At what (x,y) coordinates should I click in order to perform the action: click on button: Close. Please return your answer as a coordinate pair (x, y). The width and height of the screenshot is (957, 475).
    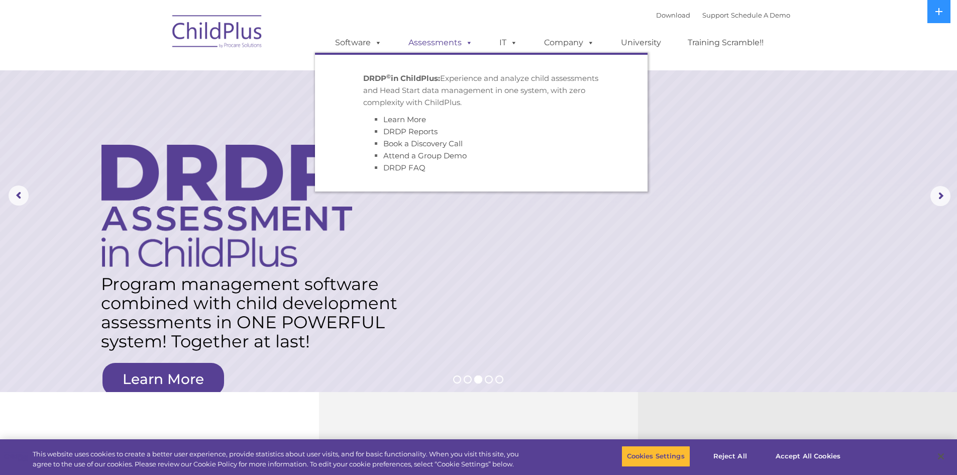
    Looking at the image, I should click on (941, 456).